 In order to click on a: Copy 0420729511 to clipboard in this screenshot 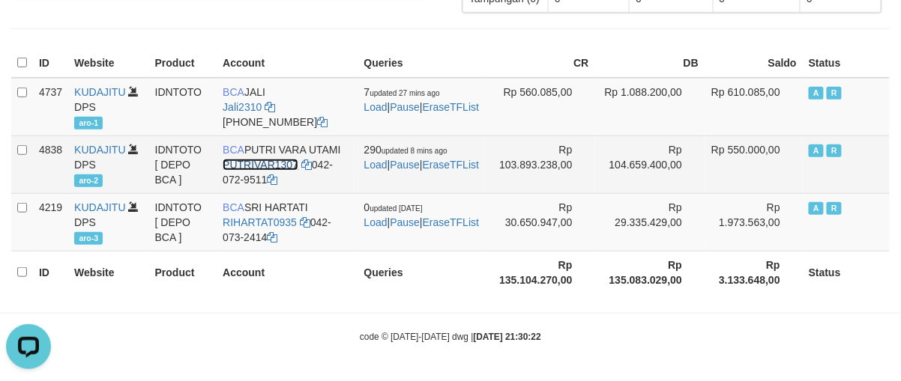, I will do `click(272, 180)`.